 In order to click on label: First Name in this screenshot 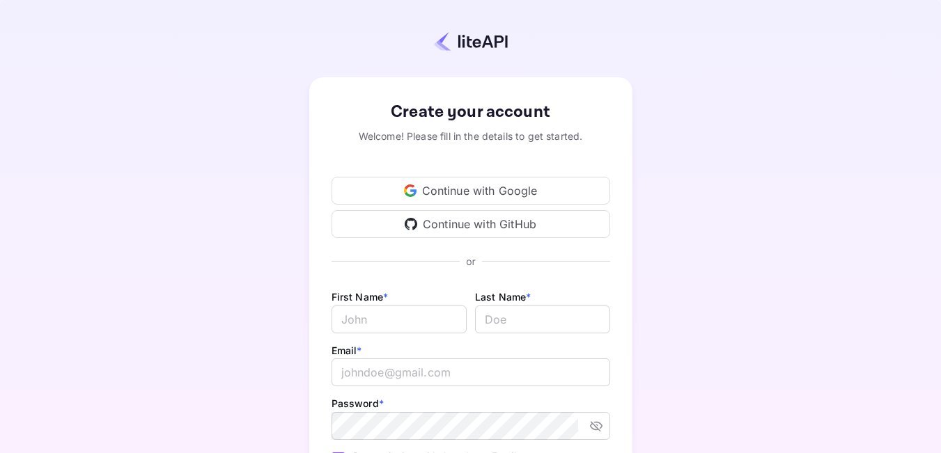, I will do `click(360, 297)`.